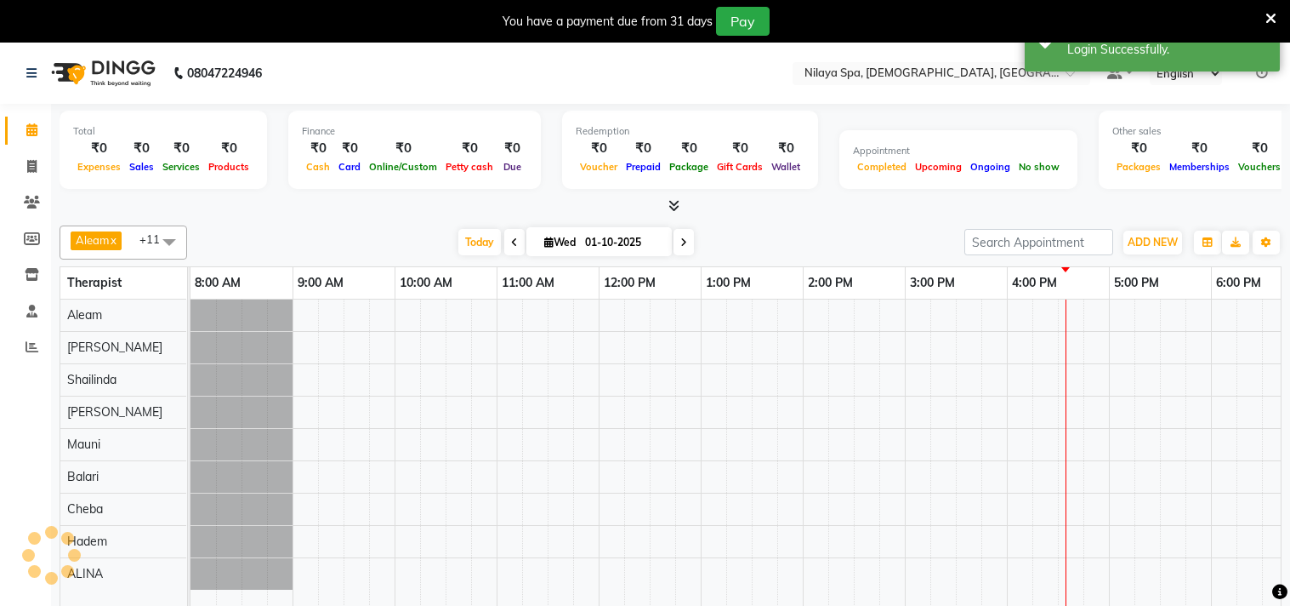 The width and height of the screenshot is (1290, 606). Describe the element at coordinates (1238, 282) in the screenshot. I see `a: 6:00 PM` at that location.